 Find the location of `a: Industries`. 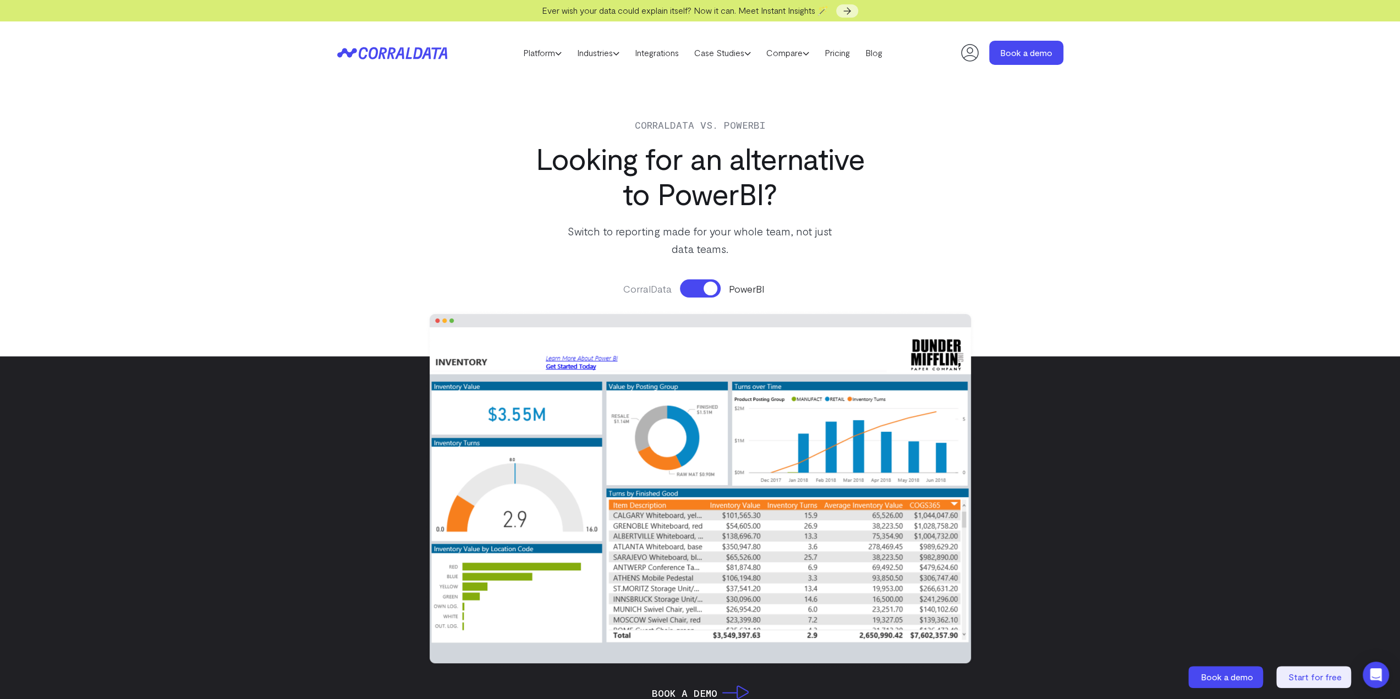

a: Industries is located at coordinates (598, 53).